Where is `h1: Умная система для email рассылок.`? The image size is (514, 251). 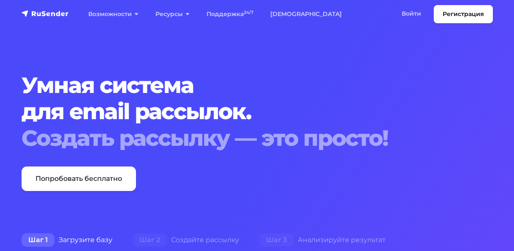
h1: Умная система для email рассылок. is located at coordinates (257, 111).